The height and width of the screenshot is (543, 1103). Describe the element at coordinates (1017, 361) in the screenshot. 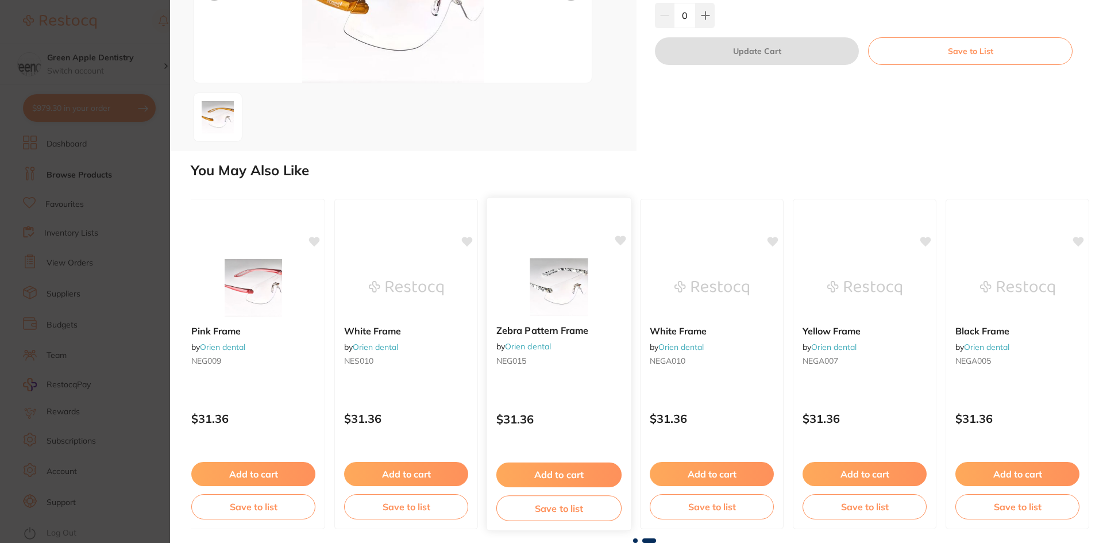

I see `small: NEGA005` at that location.